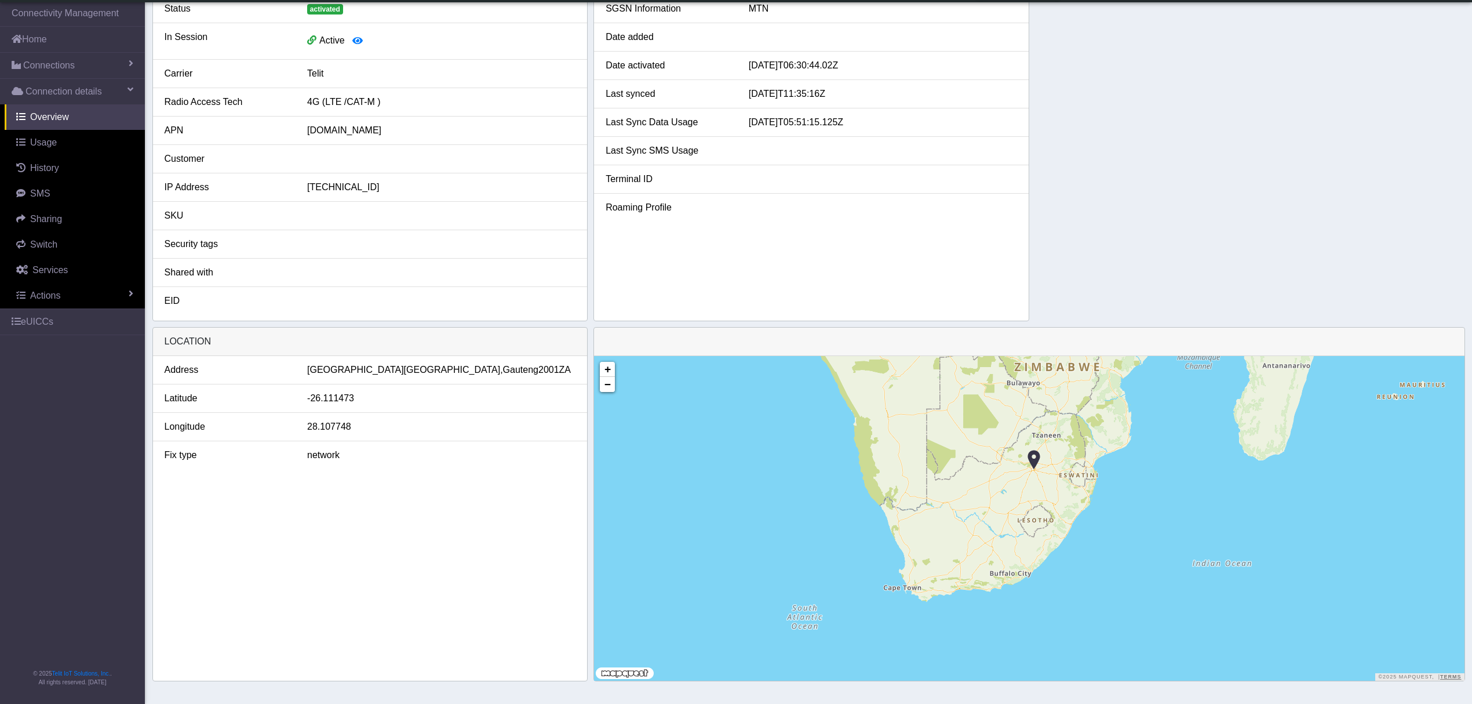 The image size is (1472, 704). What do you see at coordinates (1451, 676) in the screenshot?
I see `a: Terms` at bounding box center [1451, 676].